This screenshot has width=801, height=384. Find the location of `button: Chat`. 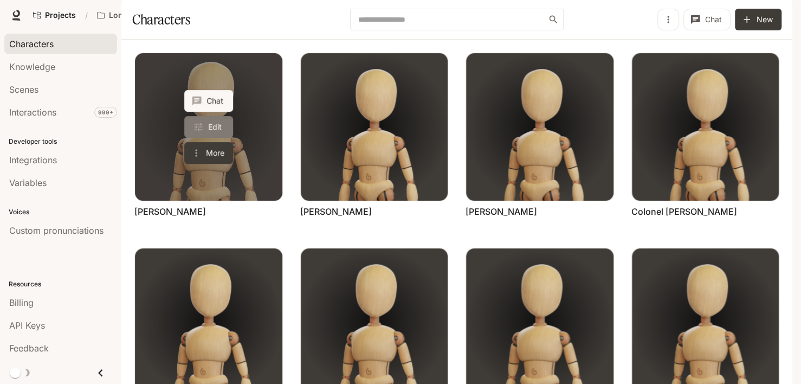

button: Chat is located at coordinates (706, 20).